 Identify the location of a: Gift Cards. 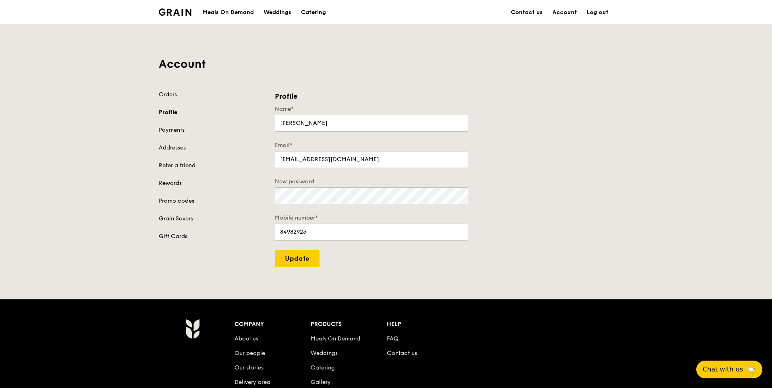
(212, 237).